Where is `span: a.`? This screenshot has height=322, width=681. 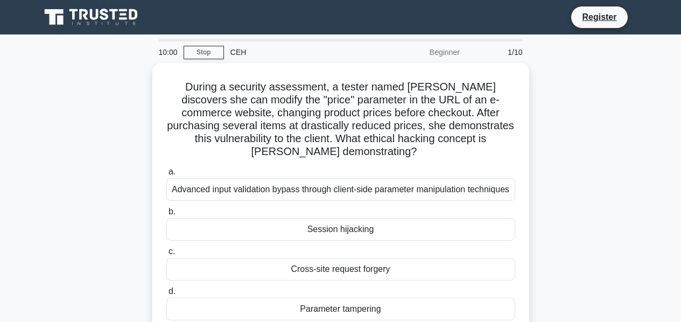
span: a. is located at coordinates (172, 171).